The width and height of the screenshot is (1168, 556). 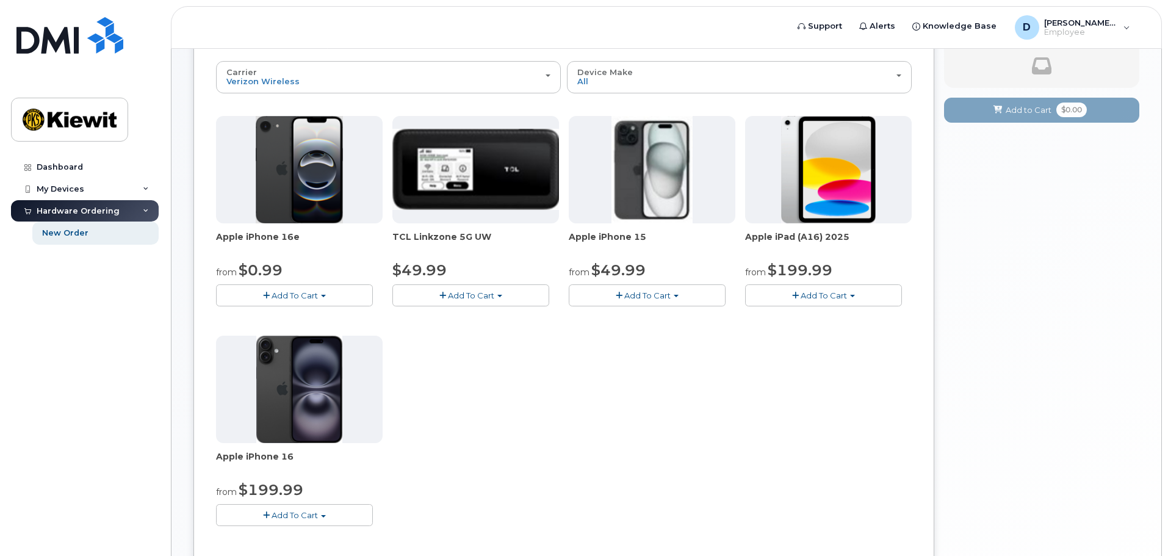 What do you see at coordinates (825, 26) in the screenshot?
I see `span: Support` at bounding box center [825, 26].